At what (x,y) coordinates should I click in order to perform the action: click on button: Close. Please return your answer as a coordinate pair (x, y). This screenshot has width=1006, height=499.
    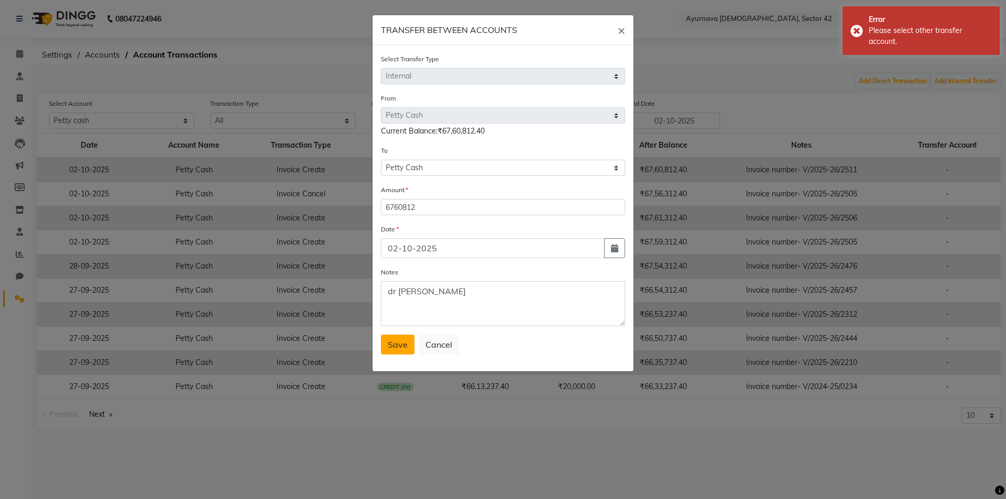
    Looking at the image, I should click on (621, 30).